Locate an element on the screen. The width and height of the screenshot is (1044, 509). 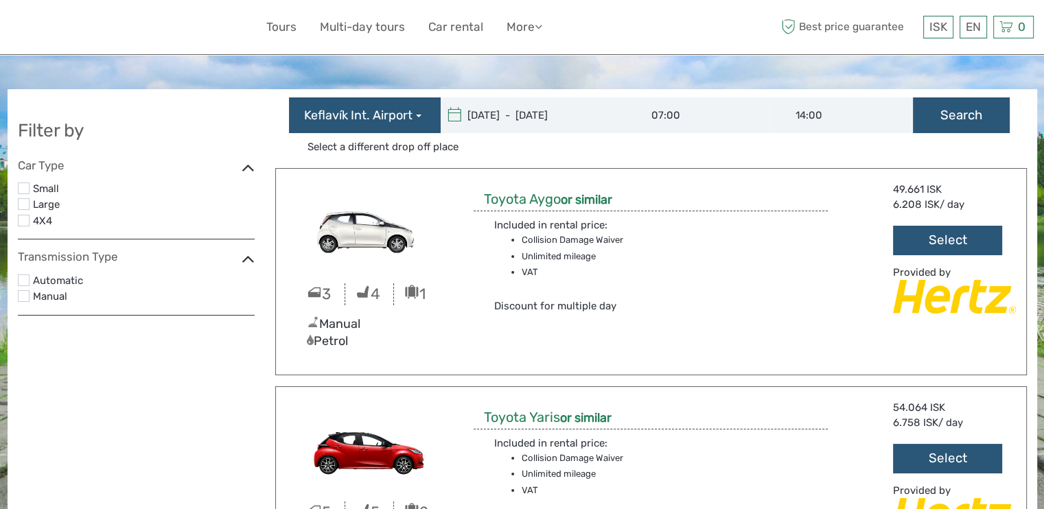
h4: Car Type is located at coordinates (136, 165).